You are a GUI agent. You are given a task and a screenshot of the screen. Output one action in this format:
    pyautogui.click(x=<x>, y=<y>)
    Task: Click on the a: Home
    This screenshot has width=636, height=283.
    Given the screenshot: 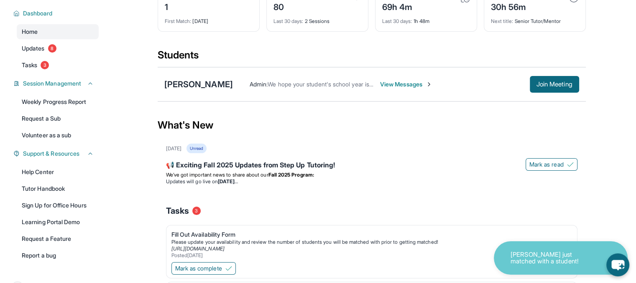 What is the action you would take?
    pyautogui.click(x=58, y=32)
    